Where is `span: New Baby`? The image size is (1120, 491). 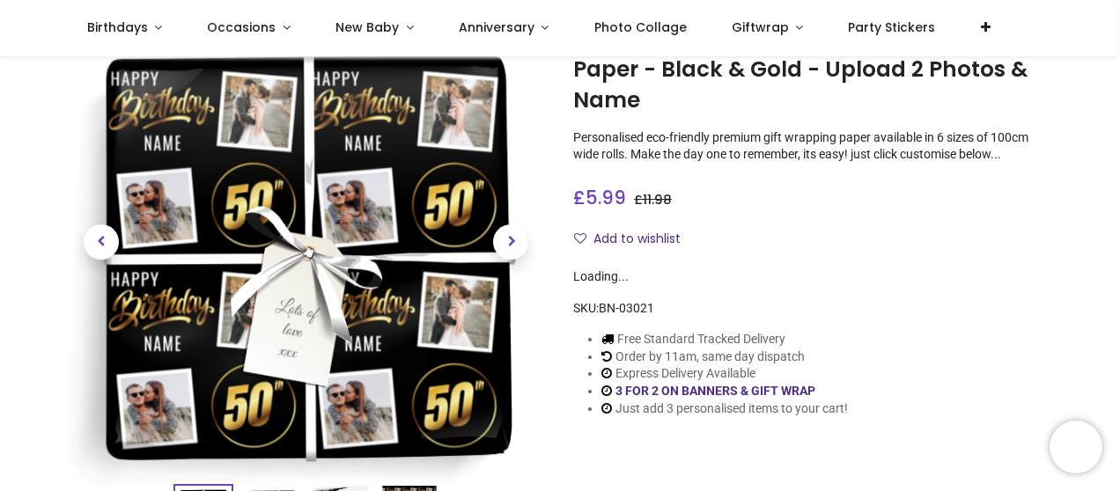
span: New Baby is located at coordinates (367, 27).